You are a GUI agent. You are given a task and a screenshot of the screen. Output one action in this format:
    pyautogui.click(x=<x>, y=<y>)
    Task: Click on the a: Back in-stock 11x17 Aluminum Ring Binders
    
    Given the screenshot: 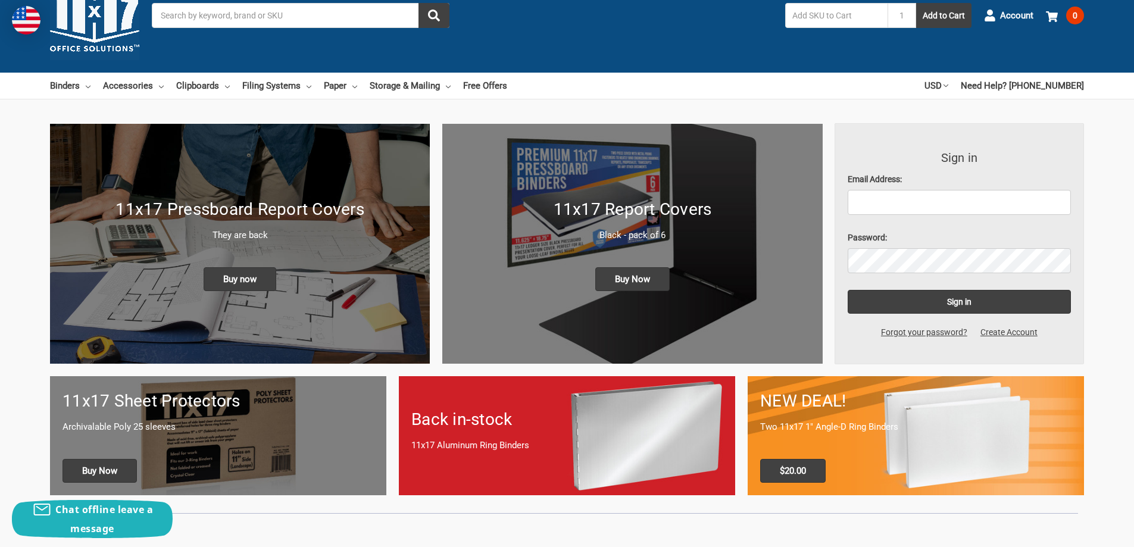 What is the action you would take?
    pyautogui.click(x=567, y=435)
    